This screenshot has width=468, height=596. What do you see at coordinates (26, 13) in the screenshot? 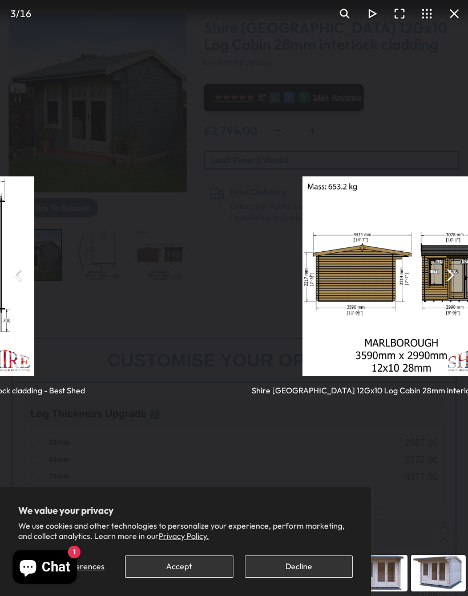
I see `span: 16` at bounding box center [26, 13].